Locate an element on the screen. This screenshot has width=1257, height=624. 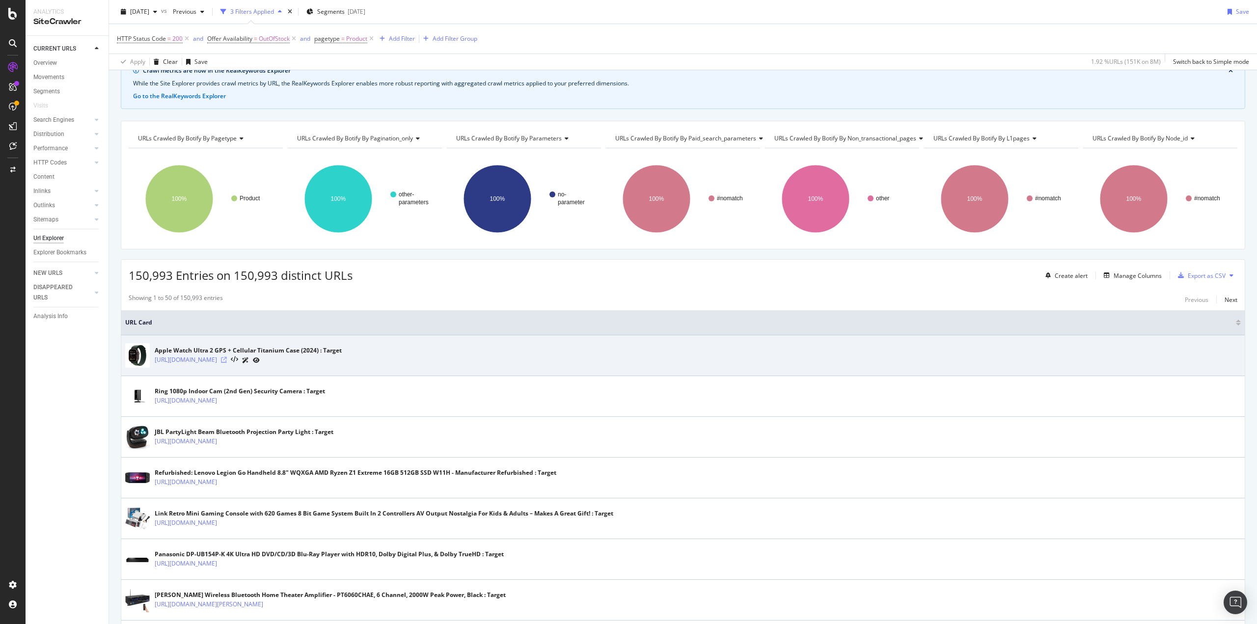
div: Manage Columns is located at coordinates (1138, 276).